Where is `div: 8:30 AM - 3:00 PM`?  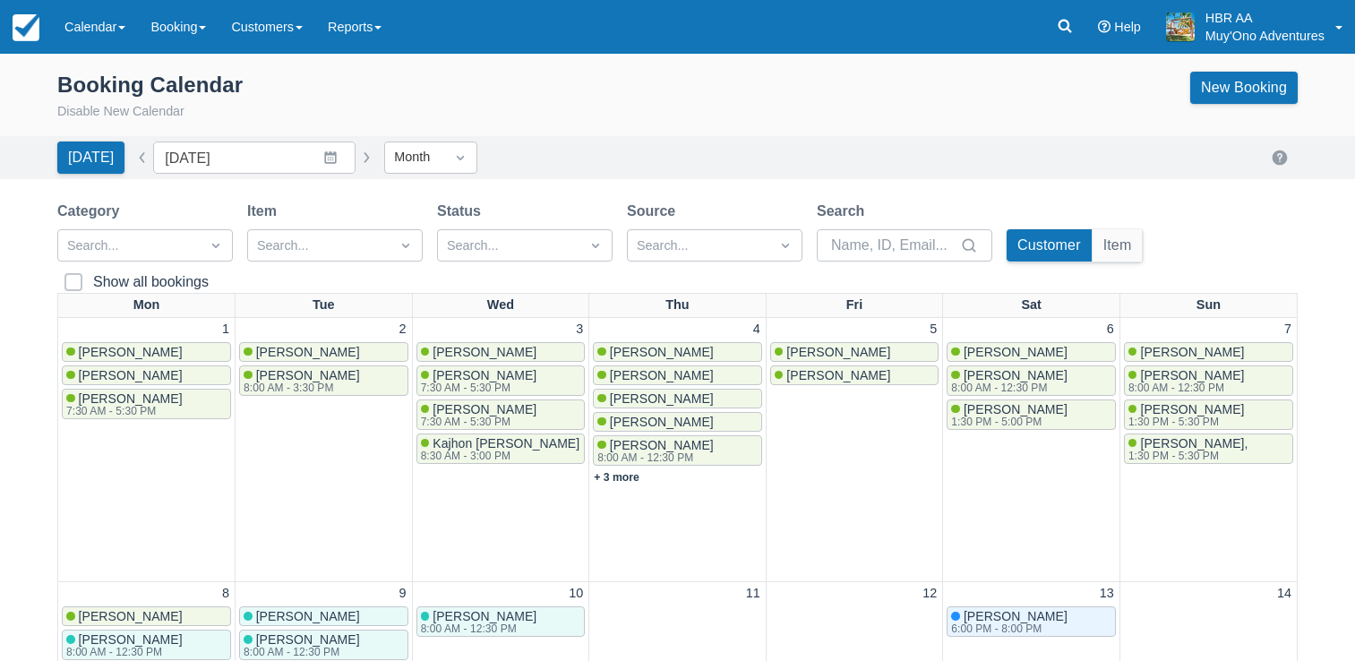
div: 8:30 AM - 3:00 PM is located at coordinates (499, 456).